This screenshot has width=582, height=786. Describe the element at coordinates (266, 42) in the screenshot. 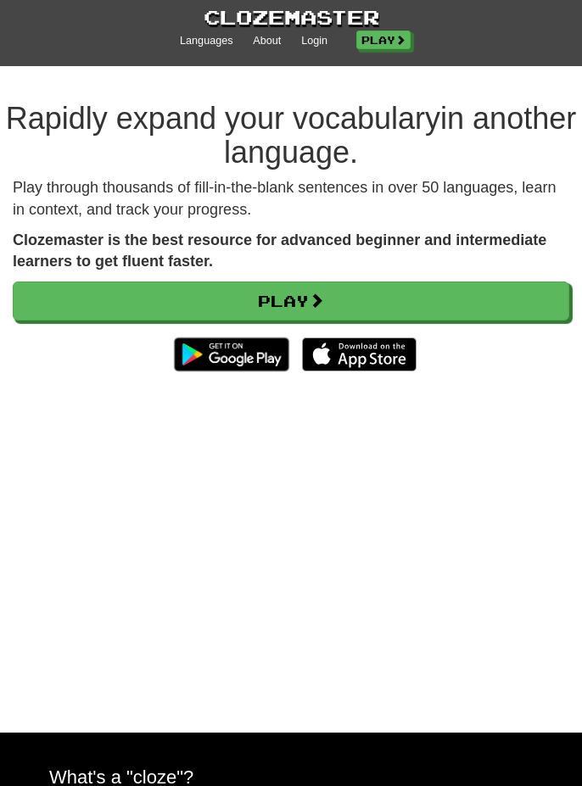

I see `a: About` at that location.